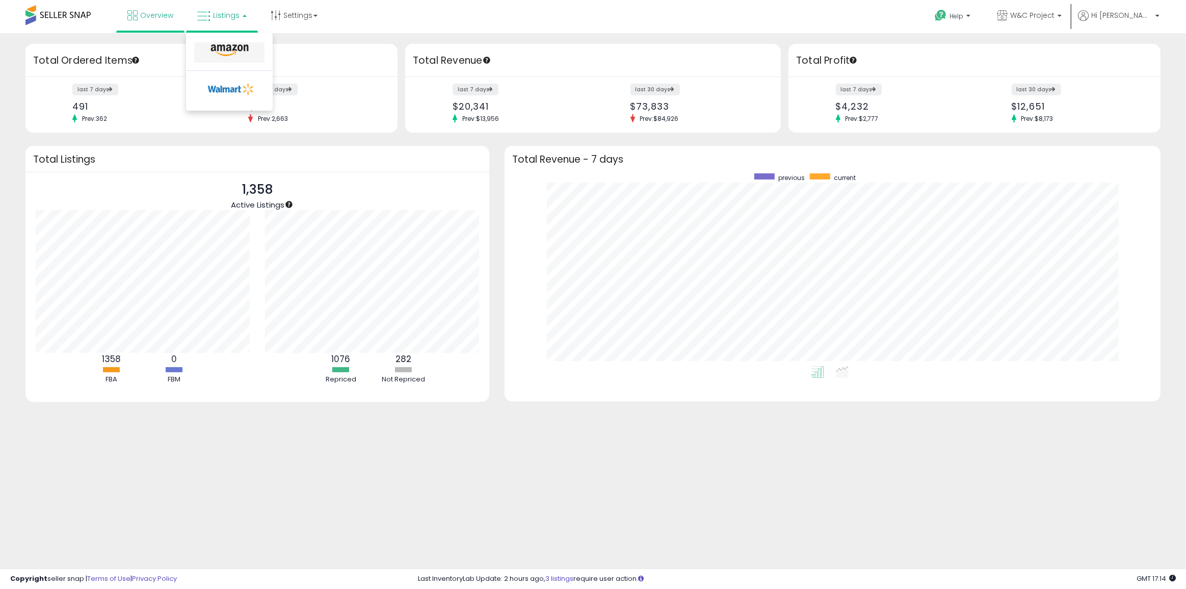  I want to click on h3: Total Revenue, so click(593, 61).